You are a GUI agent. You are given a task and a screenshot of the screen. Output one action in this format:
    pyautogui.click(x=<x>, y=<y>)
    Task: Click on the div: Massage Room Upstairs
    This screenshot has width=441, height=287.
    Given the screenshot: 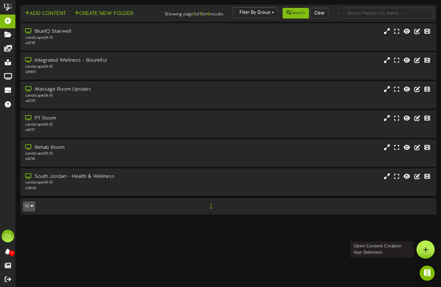 What is the action you would take?
    pyautogui.click(x=107, y=89)
    